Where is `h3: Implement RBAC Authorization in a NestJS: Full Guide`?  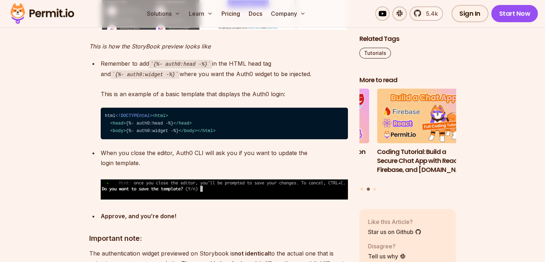 h3: Implement RBAC Authorization in a NestJS: Full Guide is located at coordinates (321, 156).